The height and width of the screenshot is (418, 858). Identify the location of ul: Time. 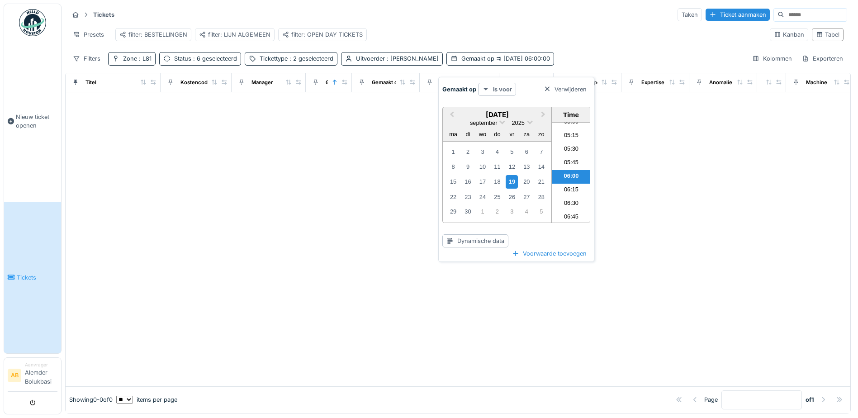
(570, 172).